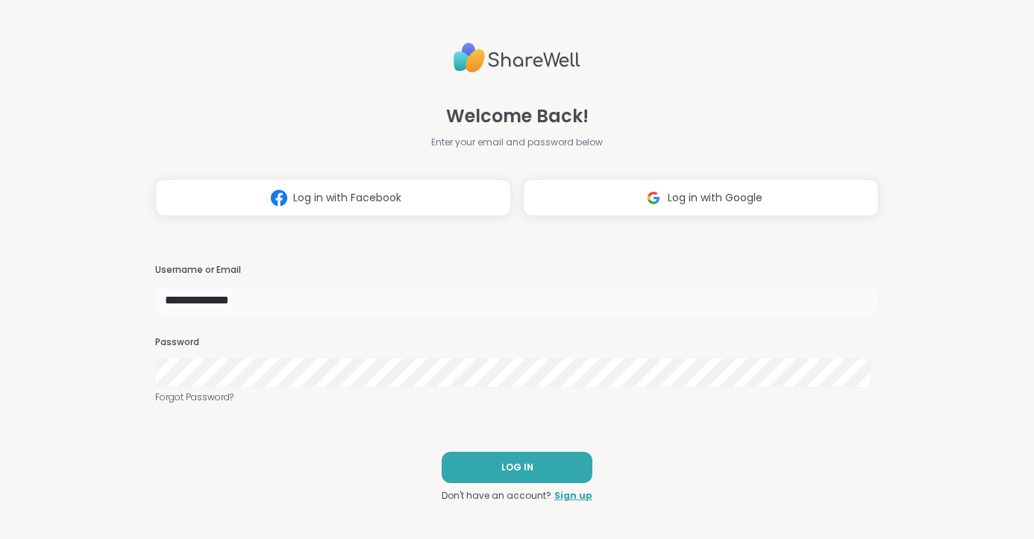 Image resolution: width=1034 pixels, height=539 pixels. Describe the element at coordinates (517, 342) in the screenshot. I see `h3: Password` at that location.